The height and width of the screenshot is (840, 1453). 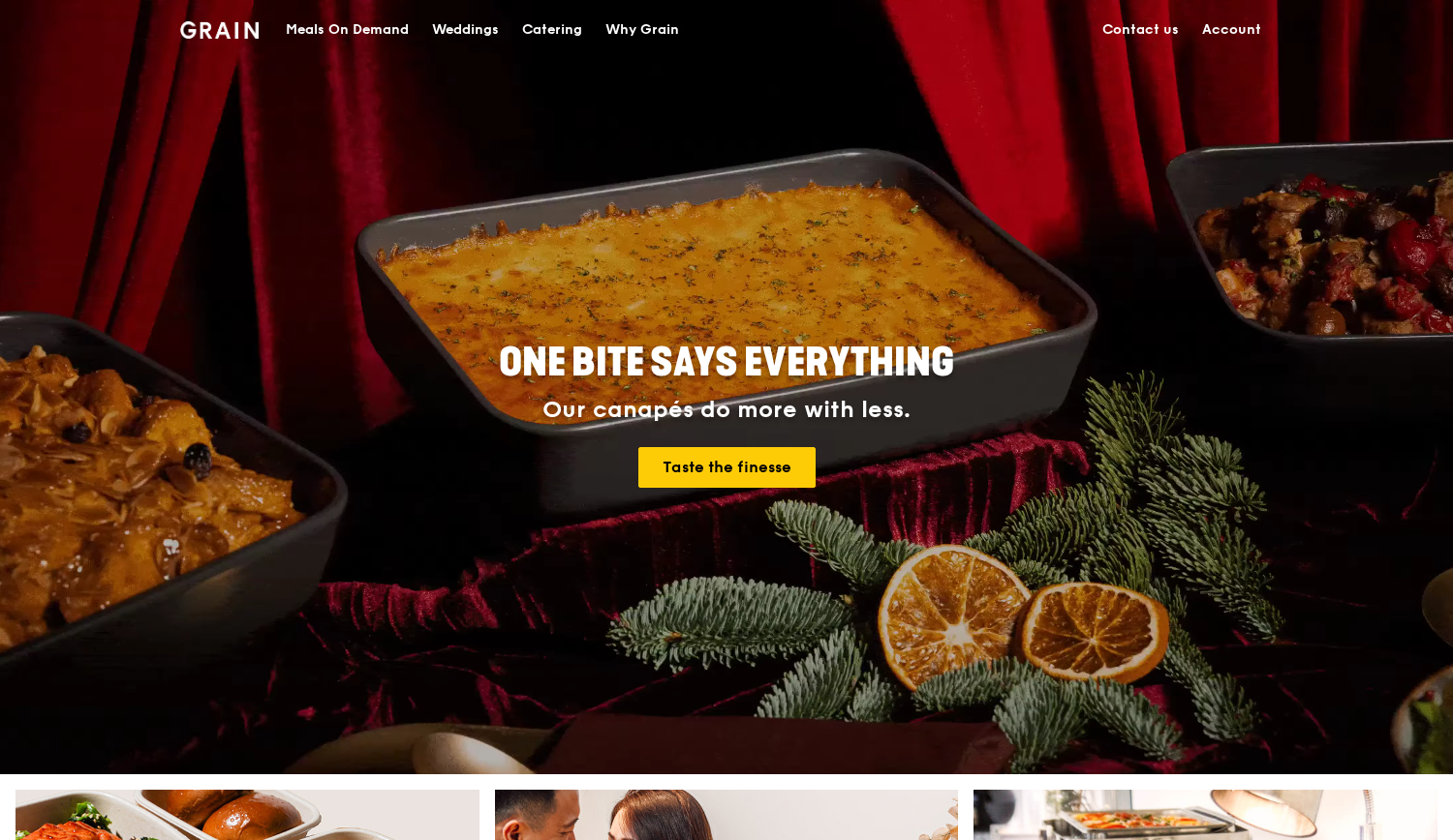 I want to click on a: Weddings, so click(x=465, y=30).